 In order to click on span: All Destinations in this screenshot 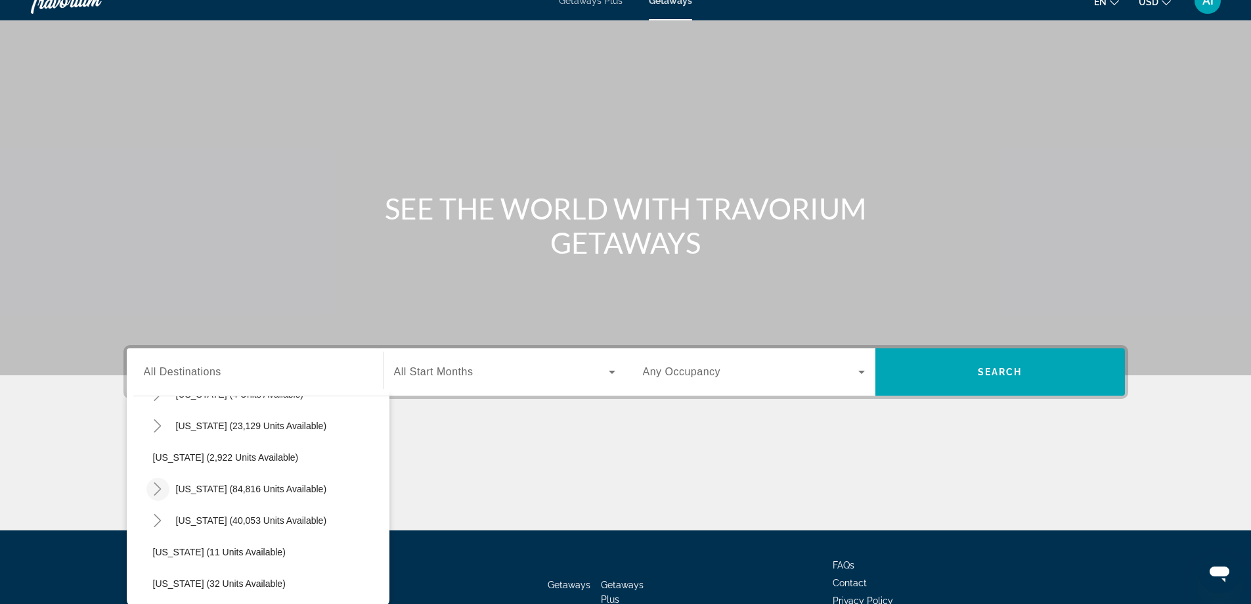, I will do `click(183, 371)`.